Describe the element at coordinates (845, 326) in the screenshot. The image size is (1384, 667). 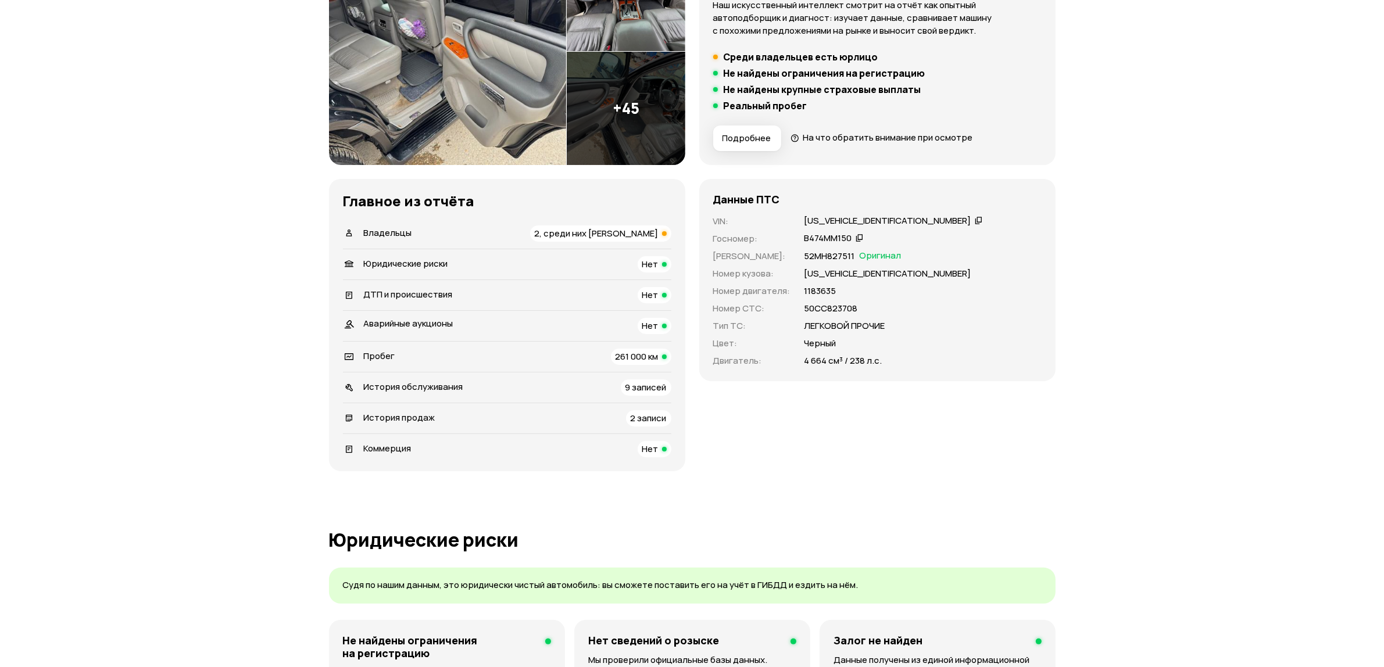
I see `p: ЛЕГКОВОЙ ПРОЧИЕ` at that location.